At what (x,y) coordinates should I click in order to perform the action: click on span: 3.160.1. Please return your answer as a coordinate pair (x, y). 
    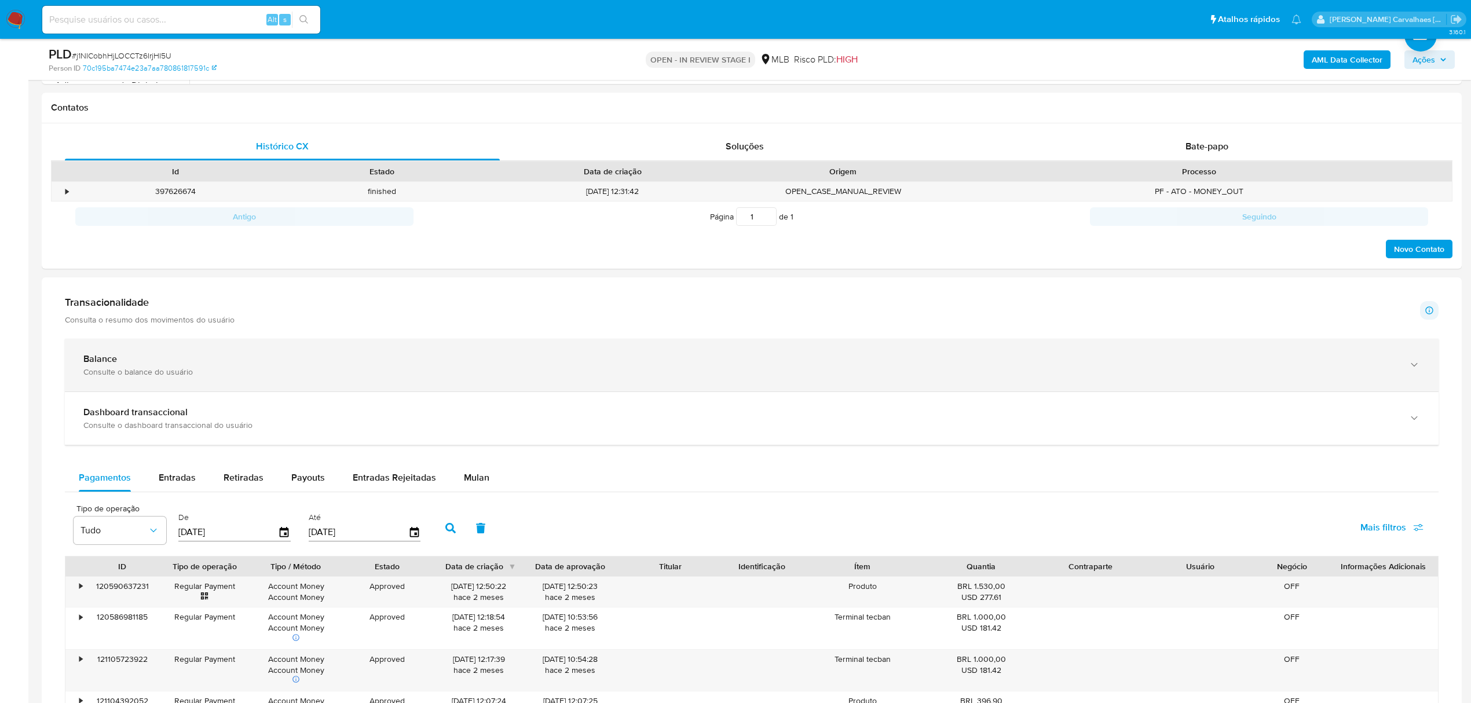
    Looking at the image, I should click on (1457, 32).